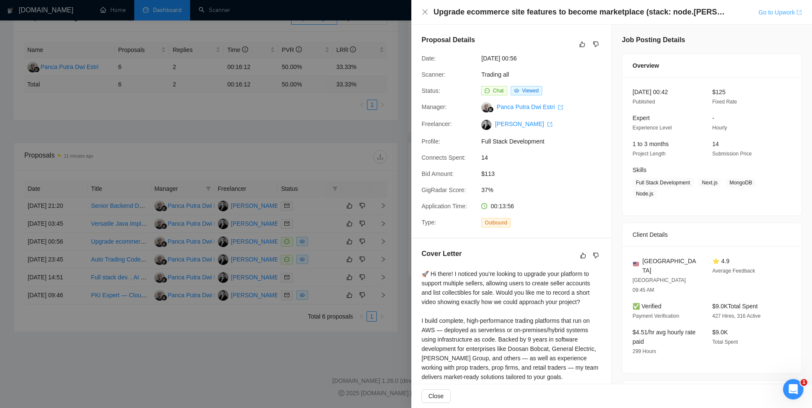 The height and width of the screenshot is (408, 812). Describe the element at coordinates (653, 40) in the screenshot. I see `h5: Job Posting Details` at that location.